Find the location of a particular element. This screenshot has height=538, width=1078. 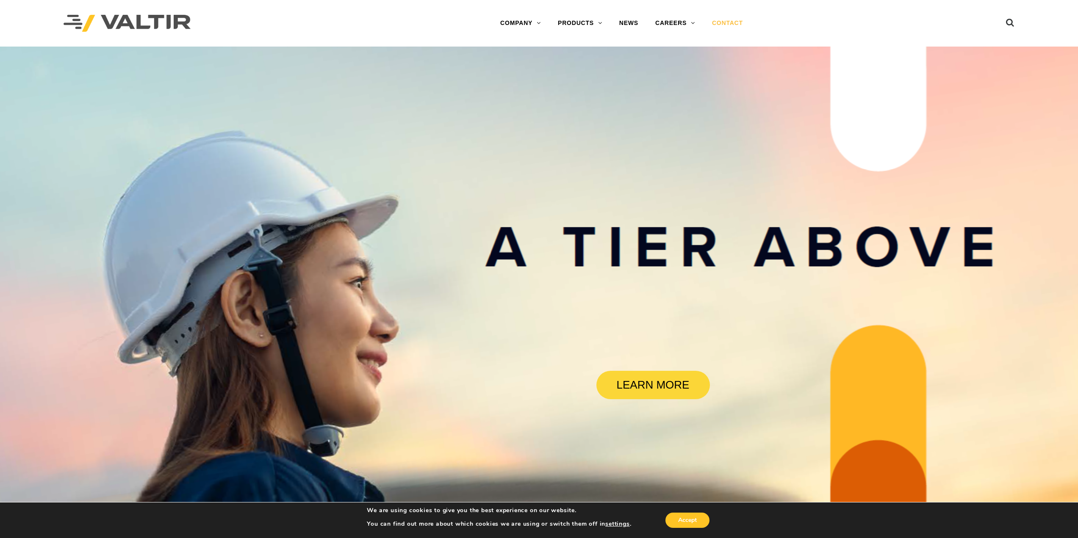

a: CONTACT is located at coordinates (727, 23).